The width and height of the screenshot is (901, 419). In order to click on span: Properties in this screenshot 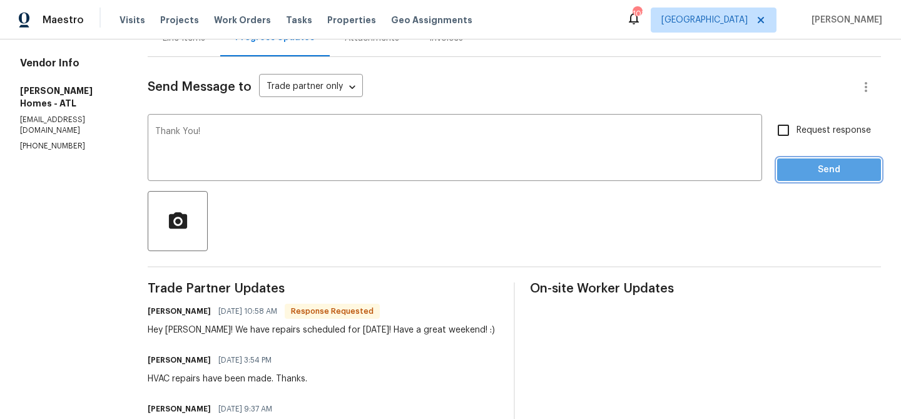, I will do `click(352, 20)`.